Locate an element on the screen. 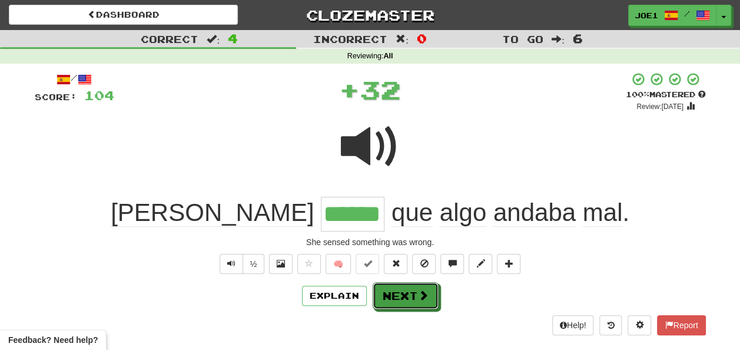  span: Correct is located at coordinates (170, 39).